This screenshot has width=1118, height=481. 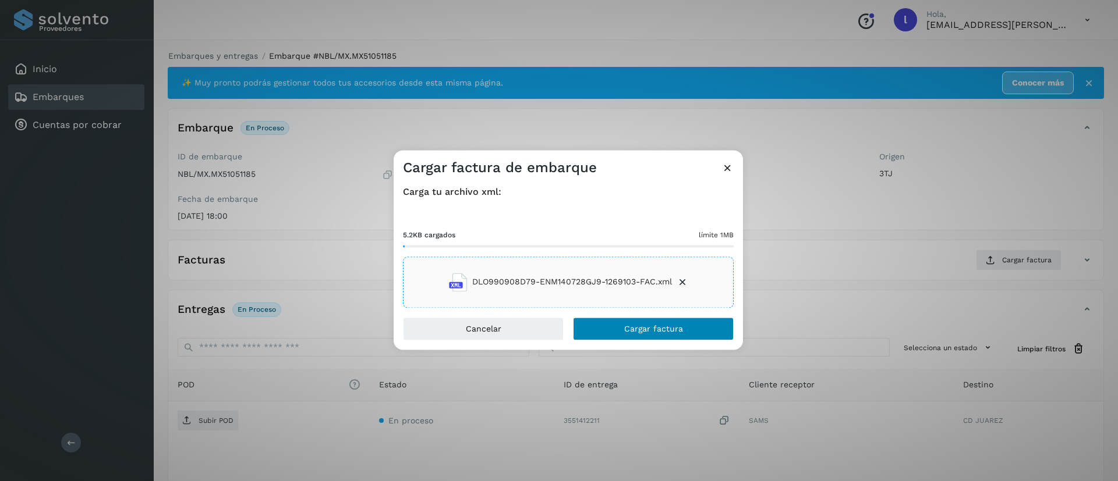 What do you see at coordinates (716, 235) in the screenshot?
I see `span: límite 1MB` at bounding box center [716, 235].